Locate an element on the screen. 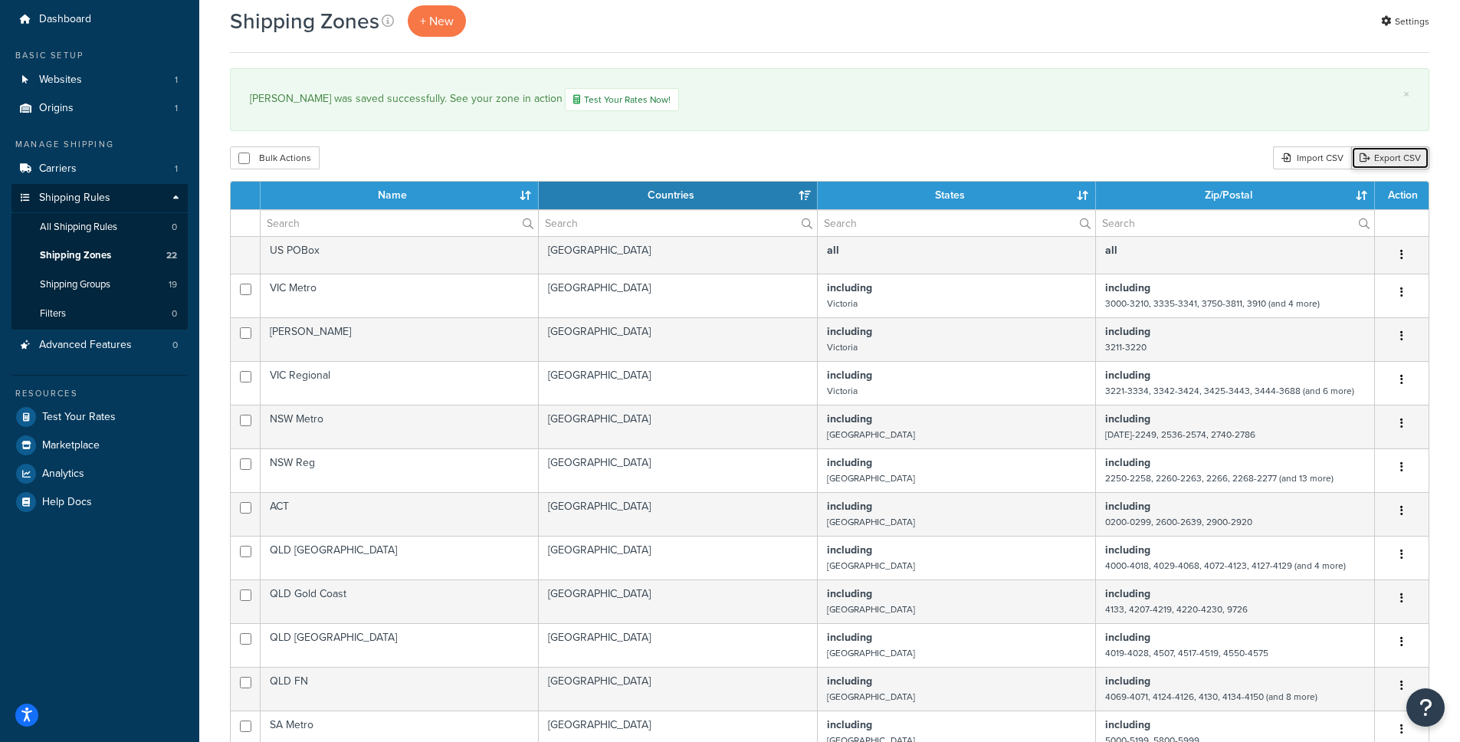 This screenshot has height=742, width=1460. a: Export CSV is located at coordinates (1390, 158).